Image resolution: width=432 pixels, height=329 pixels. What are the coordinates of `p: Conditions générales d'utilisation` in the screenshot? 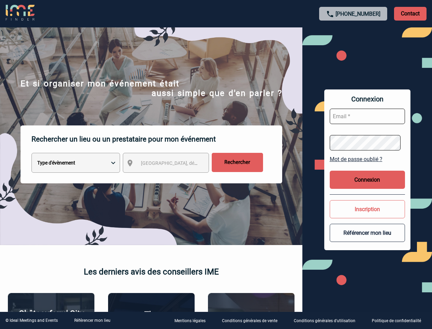 It's located at (325, 321).